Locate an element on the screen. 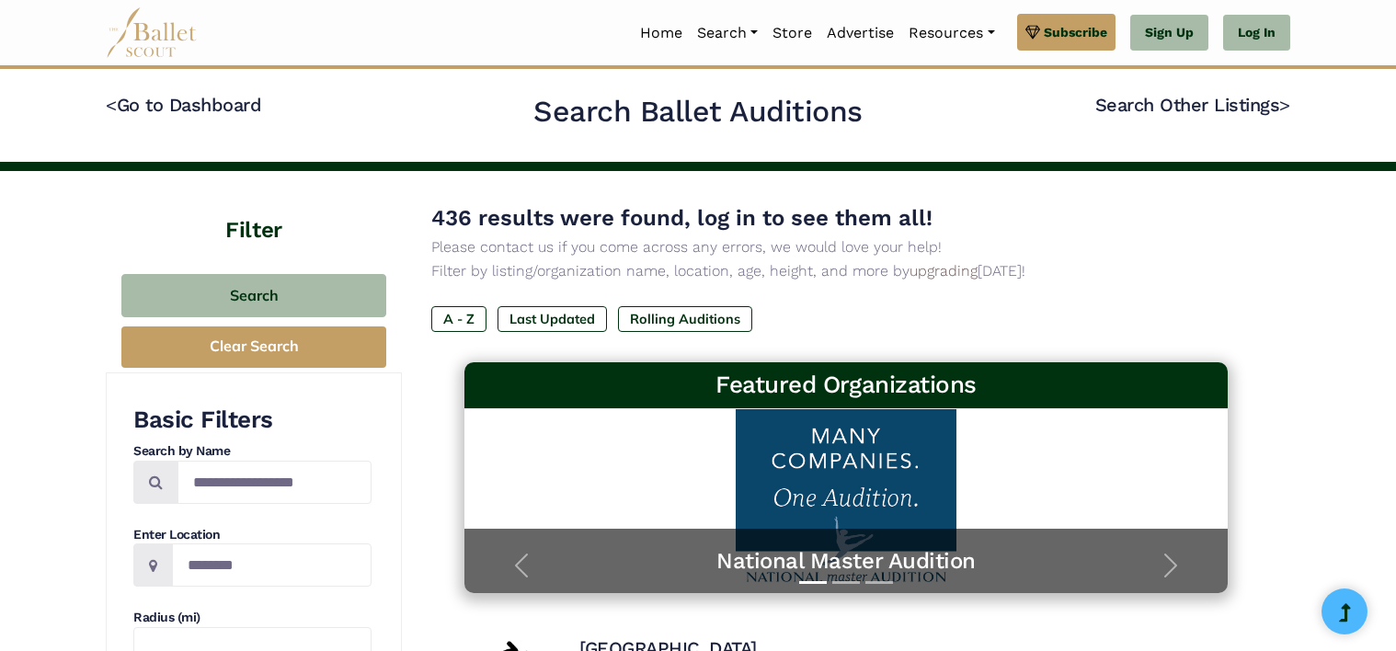 The image size is (1396, 651). a: upgrading is located at coordinates (944, 270).